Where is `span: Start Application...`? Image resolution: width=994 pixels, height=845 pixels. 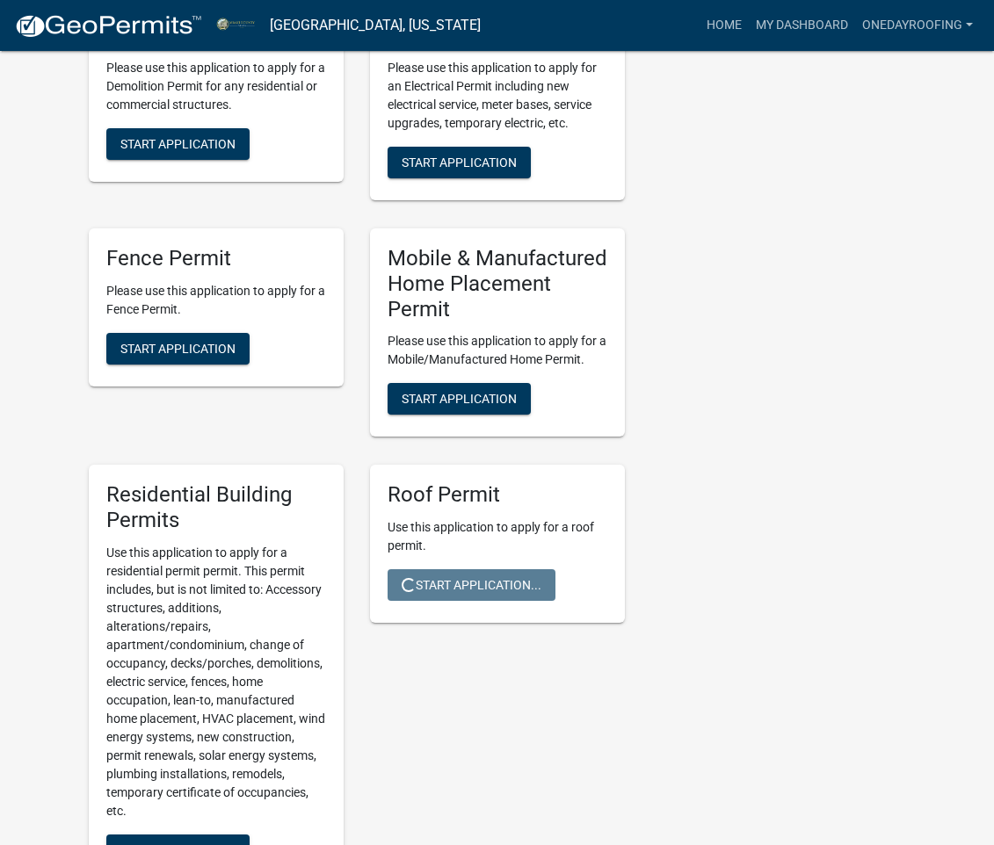
span: Start Application... is located at coordinates (471, 585).